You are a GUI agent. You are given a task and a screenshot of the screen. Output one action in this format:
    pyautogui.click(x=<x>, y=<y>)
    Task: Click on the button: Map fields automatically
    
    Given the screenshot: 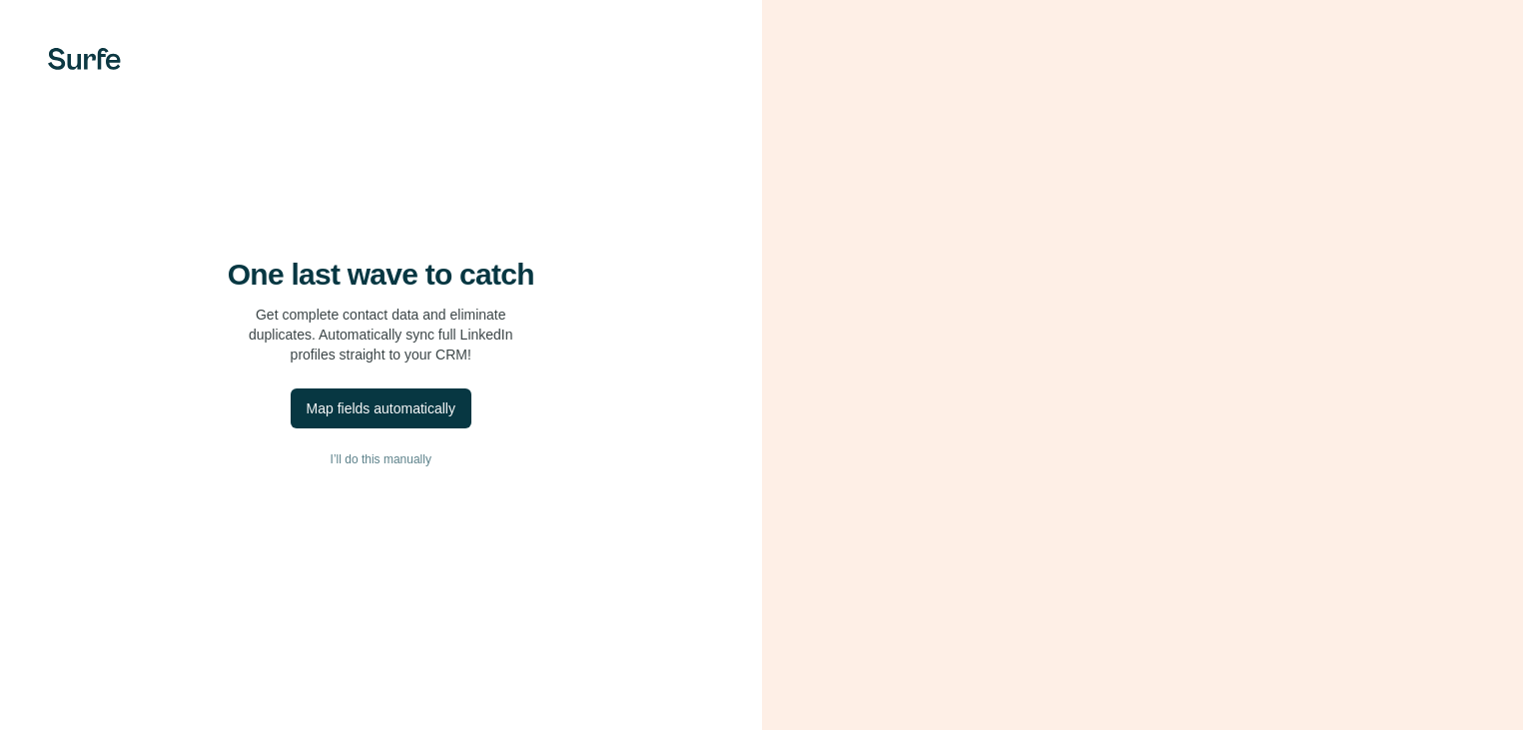 What is the action you would take?
    pyautogui.click(x=380, y=408)
    